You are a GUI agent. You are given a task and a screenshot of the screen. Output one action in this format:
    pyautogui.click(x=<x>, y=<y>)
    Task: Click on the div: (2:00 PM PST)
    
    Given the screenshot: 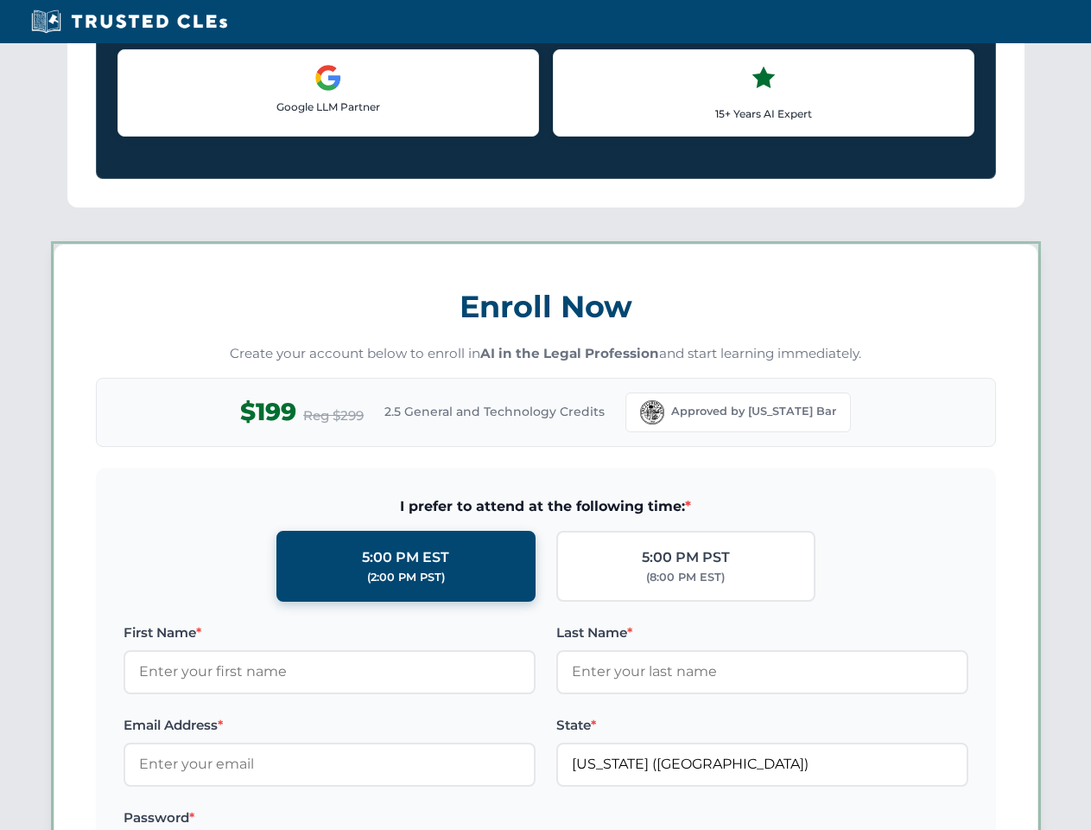 What is the action you would take?
    pyautogui.click(x=406, y=577)
    